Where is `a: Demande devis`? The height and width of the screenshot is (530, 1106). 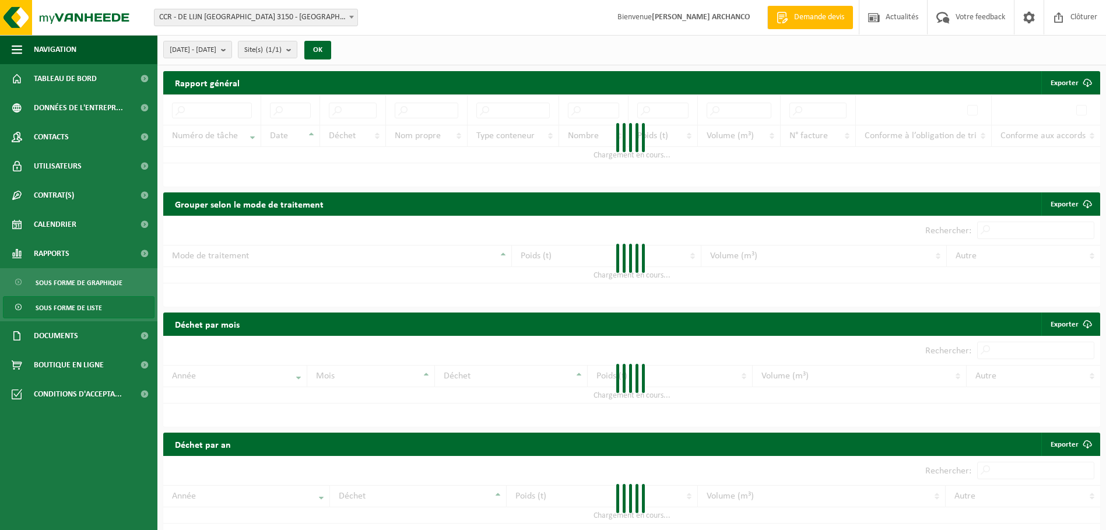 a: Demande devis is located at coordinates (810, 17).